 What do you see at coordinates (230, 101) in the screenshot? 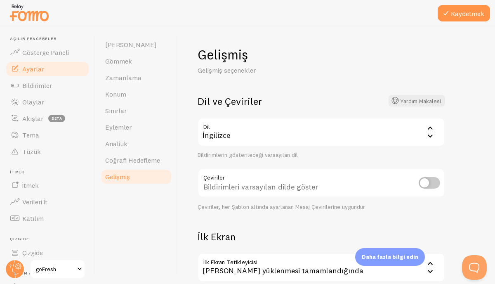
I see `font: Dil ve Çeviriler` at bounding box center [230, 101].